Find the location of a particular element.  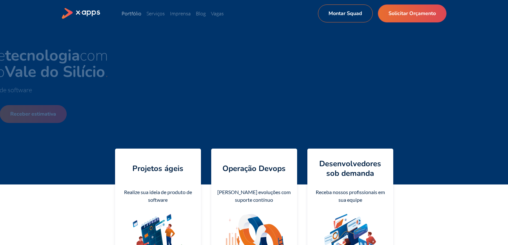

span: Seu time de com a cultura do is located at coordinates (153, 63).